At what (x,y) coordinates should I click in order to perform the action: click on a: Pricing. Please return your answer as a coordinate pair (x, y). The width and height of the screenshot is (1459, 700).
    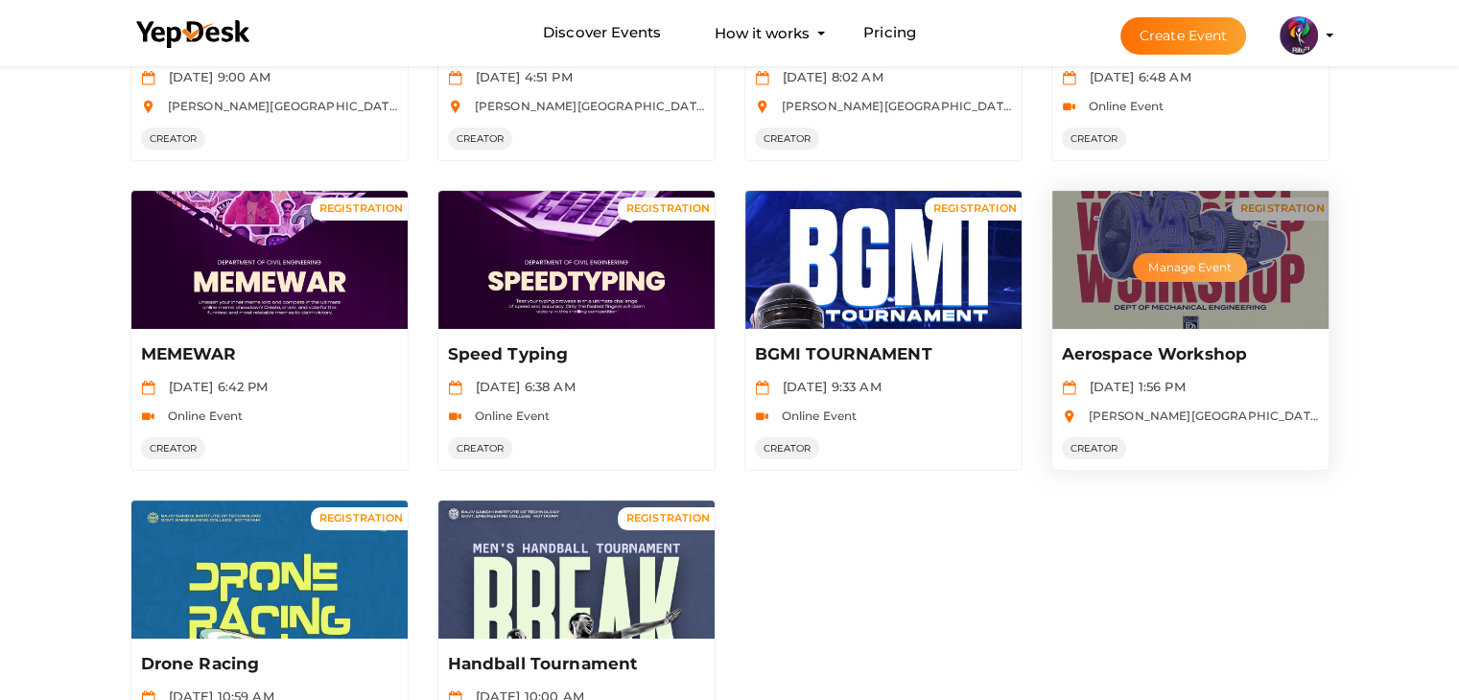
    Looking at the image, I should click on (889, 33).